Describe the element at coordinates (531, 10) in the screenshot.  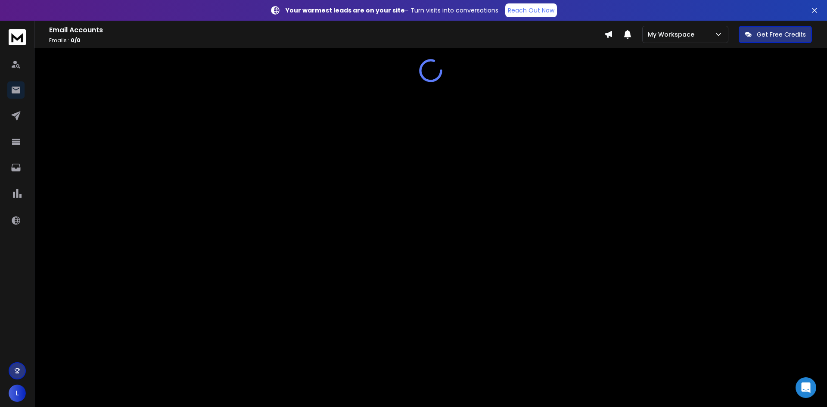
I see `a: Reach Out Now` at that location.